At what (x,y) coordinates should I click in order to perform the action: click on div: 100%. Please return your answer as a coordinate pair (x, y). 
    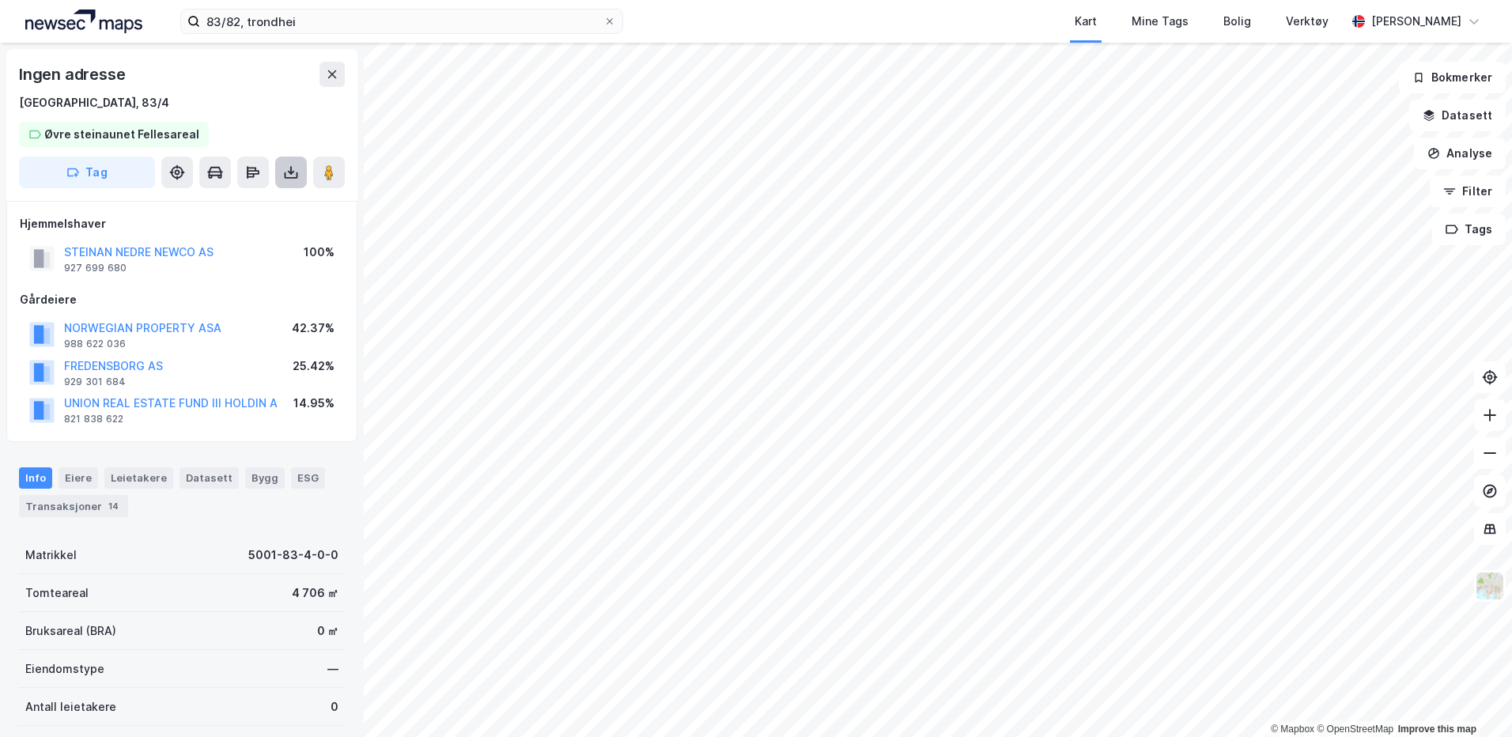
    Looking at the image, I should click on (319, 252).